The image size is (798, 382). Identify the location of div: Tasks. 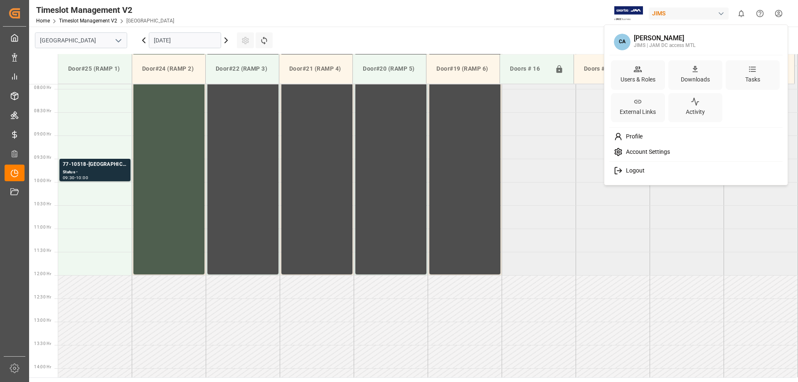
(752, 79).